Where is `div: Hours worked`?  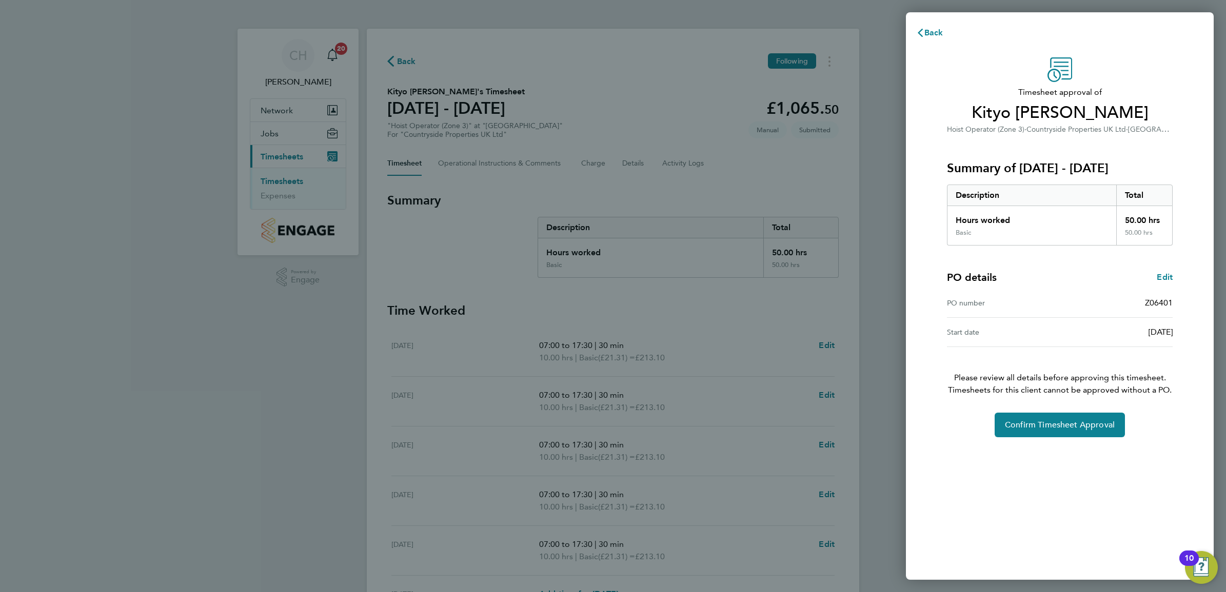 div: Hours worked is located at coordinates (1031, 217).